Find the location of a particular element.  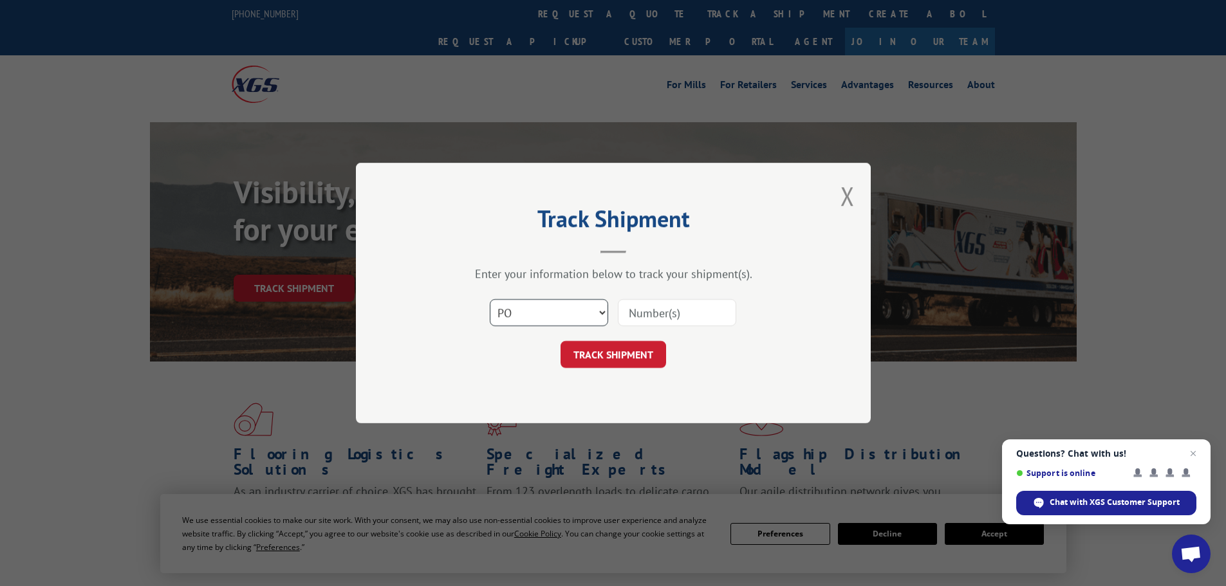

span: Chat with XGS Customer Support is located at coordinates (1115, 503).